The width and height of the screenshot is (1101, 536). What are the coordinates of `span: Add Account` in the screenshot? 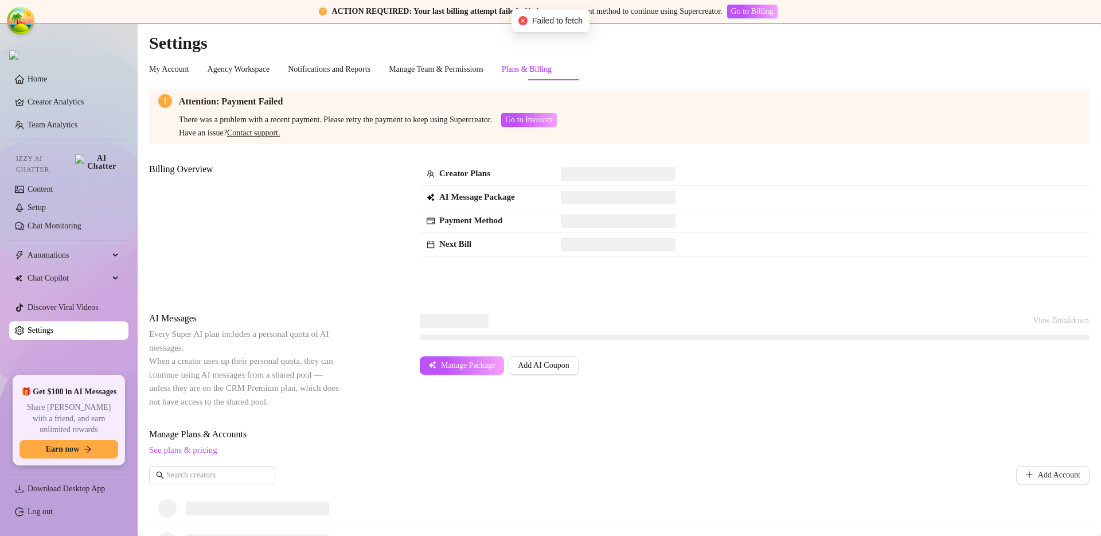 It's located at (1059, 475).